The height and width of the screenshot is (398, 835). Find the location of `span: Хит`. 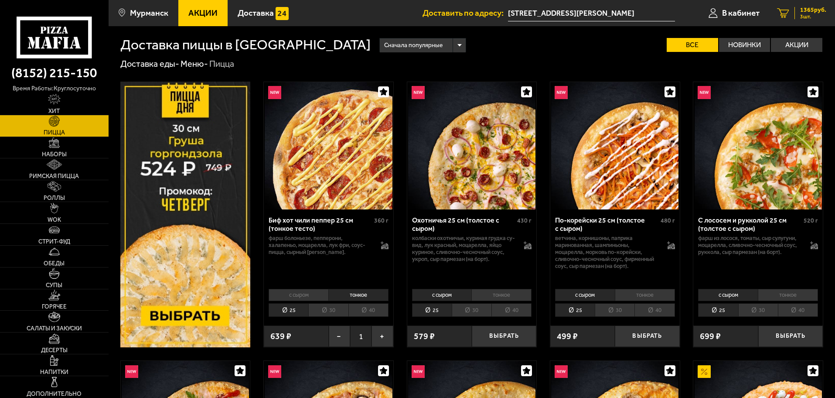

span: Хит is located at coordinates (54, 111).